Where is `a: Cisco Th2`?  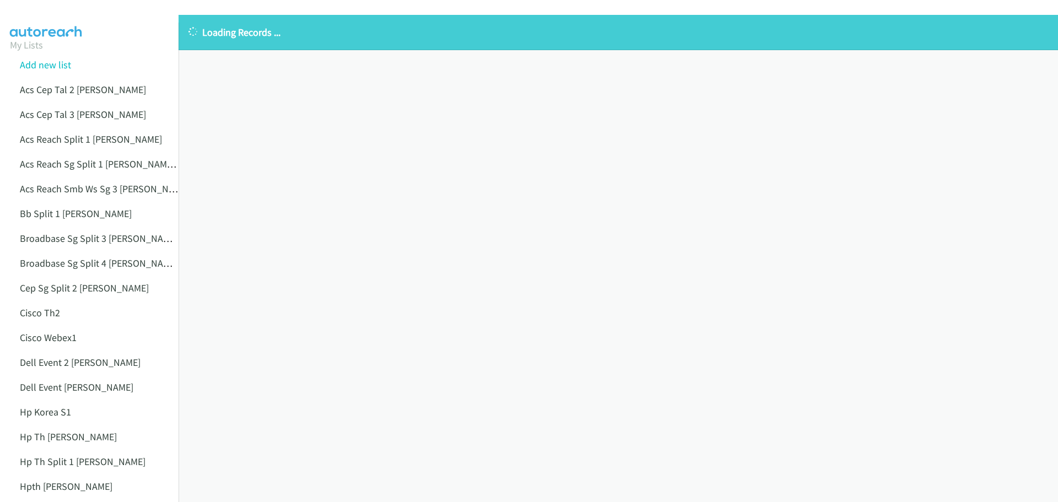 a: Cisco Th2 is located at coordinates (40, 313).